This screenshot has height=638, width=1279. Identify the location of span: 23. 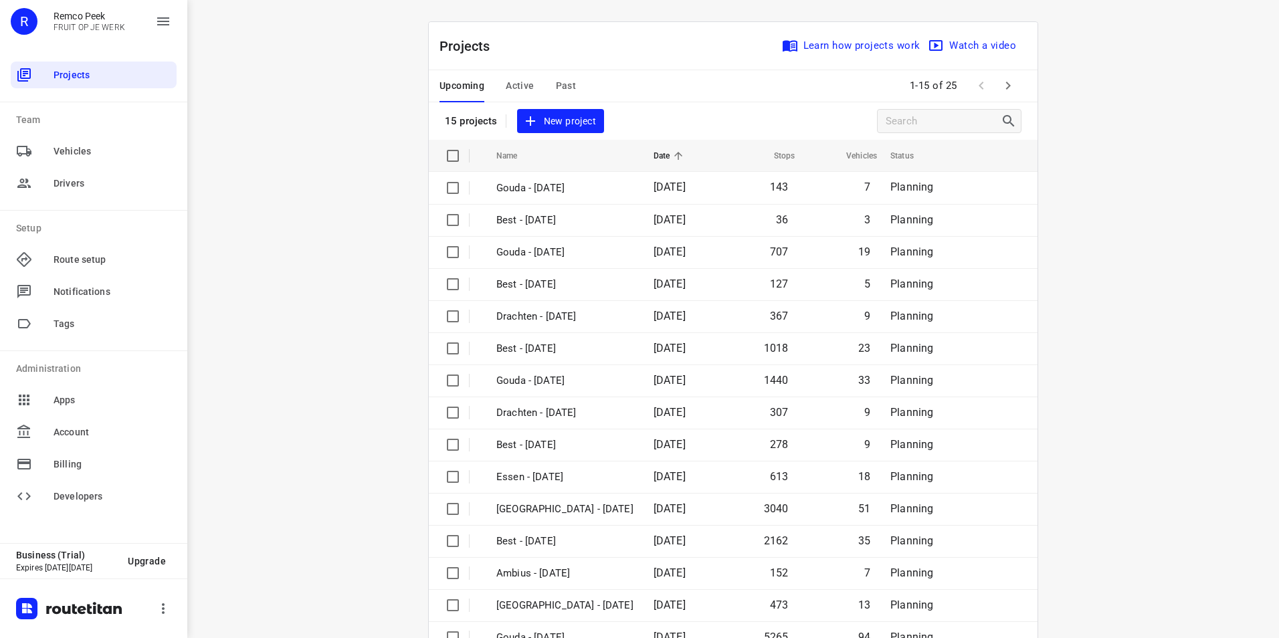
(864, 348).